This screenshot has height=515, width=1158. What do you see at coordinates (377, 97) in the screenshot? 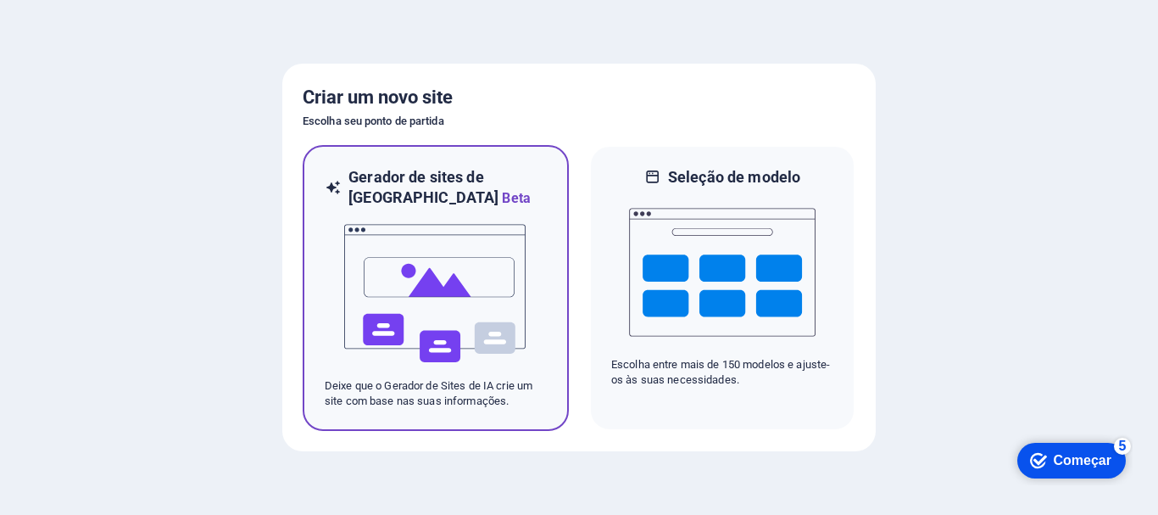
I see `font: Criar um novo site` at bounding box center [377, 97].